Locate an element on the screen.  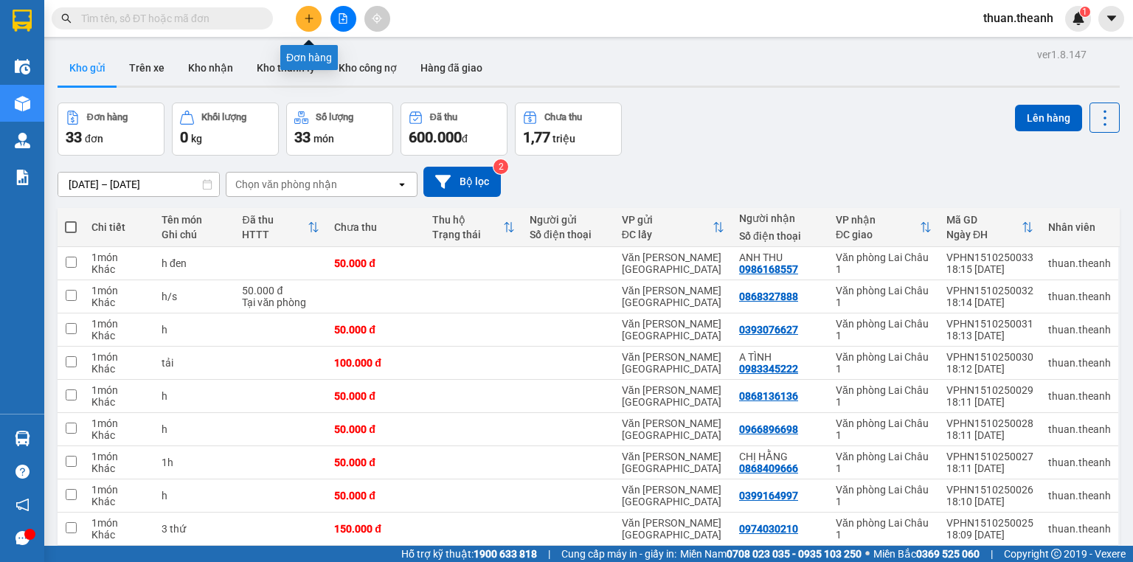
span: caret-down is located at coordinates (1112, 18).